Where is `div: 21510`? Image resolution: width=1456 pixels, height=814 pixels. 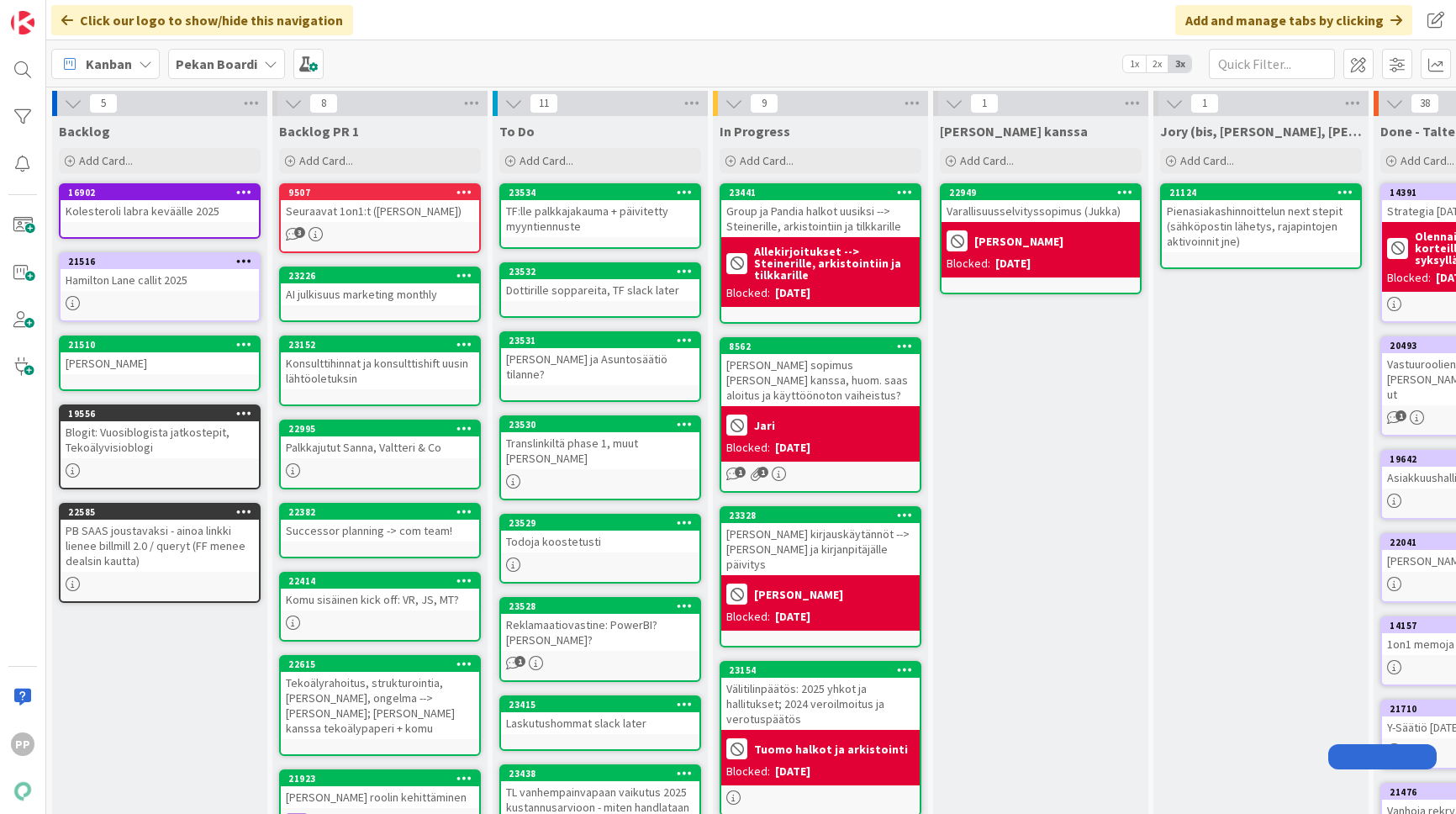
div: 21510 is located at coordinates (160, 345).